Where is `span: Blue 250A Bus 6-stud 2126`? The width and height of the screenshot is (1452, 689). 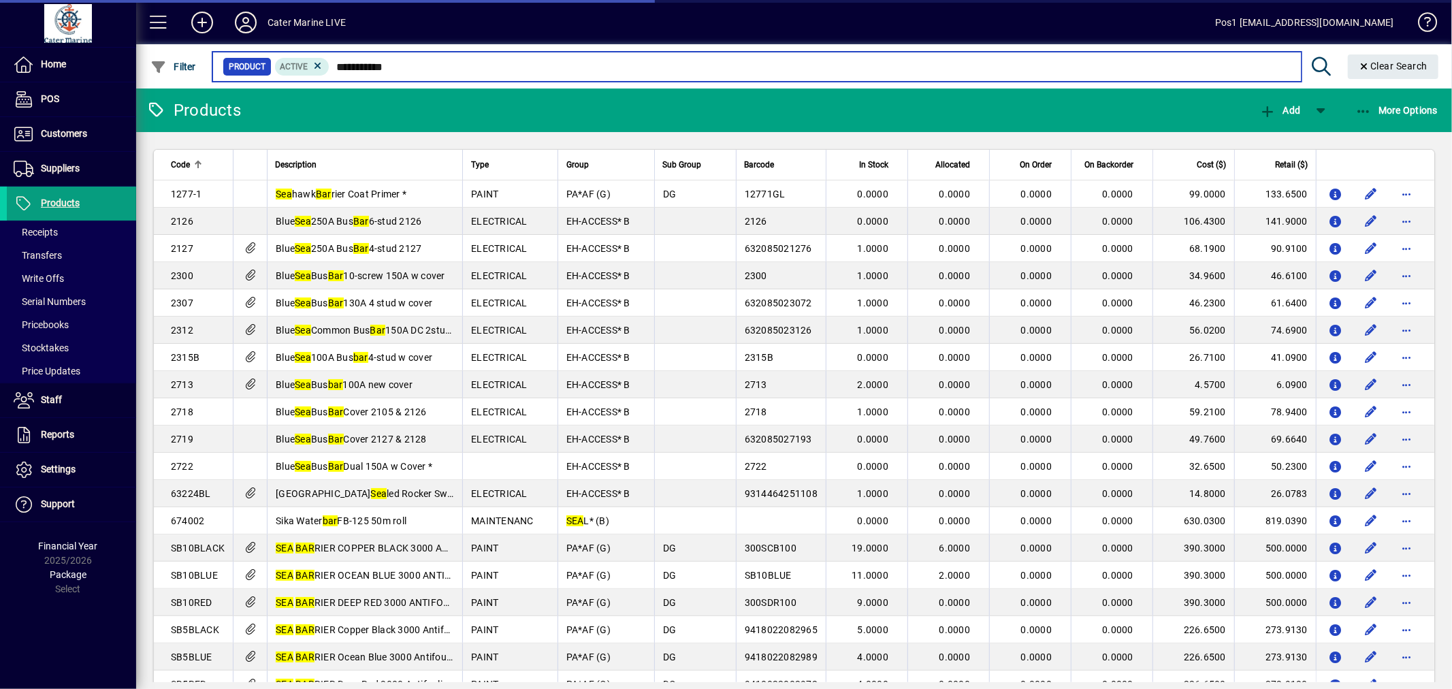
span: Blue 250A Bus 6-stud 2126 is located at coordinates (349, 221).